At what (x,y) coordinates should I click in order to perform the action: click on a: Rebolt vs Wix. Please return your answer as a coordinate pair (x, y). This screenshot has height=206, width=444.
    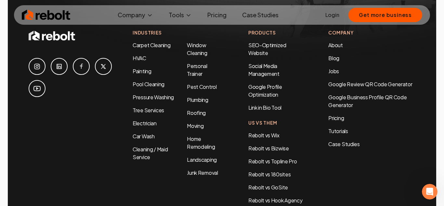
    Looking at the image, I should click on (264, 135).